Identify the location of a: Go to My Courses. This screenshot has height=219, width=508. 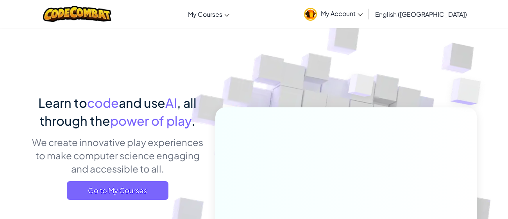
(118, 191).